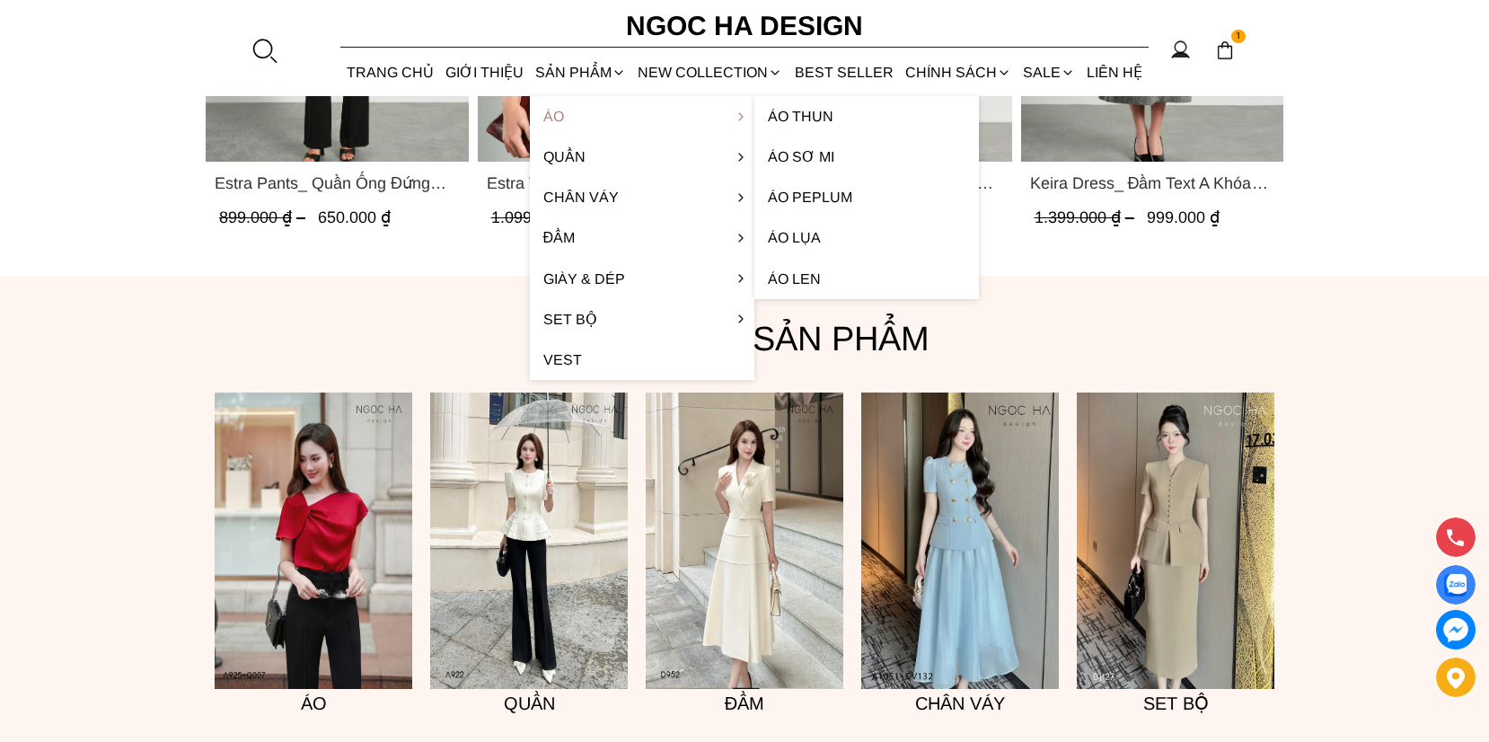  I want to click on a: Link to Estra Top_ Áo Peplum Vai Choàng Màu Đỏ A1092, so click(609, 183).